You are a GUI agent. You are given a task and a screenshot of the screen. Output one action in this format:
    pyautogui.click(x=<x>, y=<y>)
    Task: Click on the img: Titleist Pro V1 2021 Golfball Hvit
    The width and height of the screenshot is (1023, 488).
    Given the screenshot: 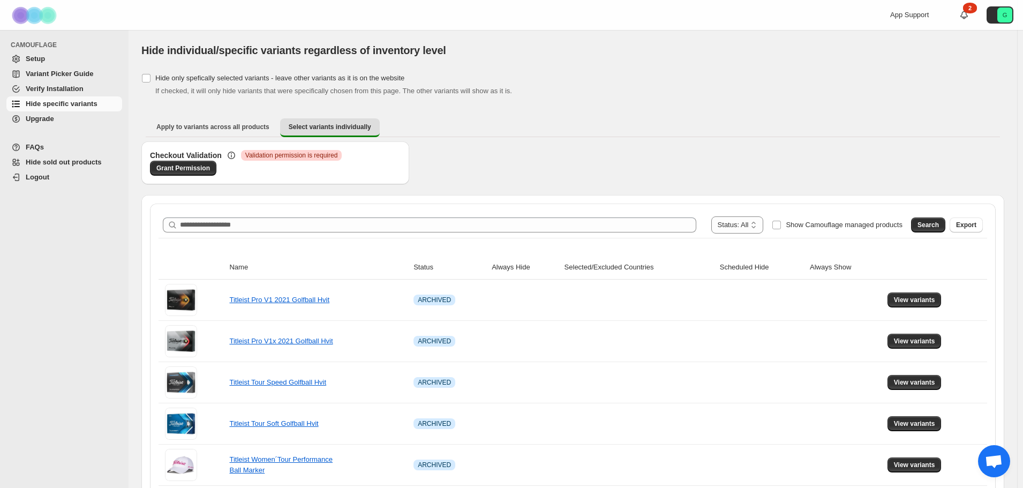 What is the action you would take?
    pyautogui.click(x=181, y=300)
    